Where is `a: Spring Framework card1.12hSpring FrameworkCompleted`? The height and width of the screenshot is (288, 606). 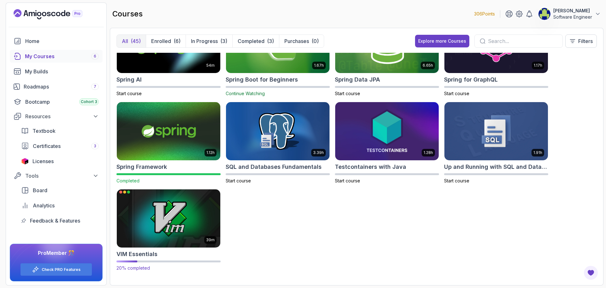
a: Spring Framework card1.12hSpring FrameworkCompleted is located at coordinates (169, 143).